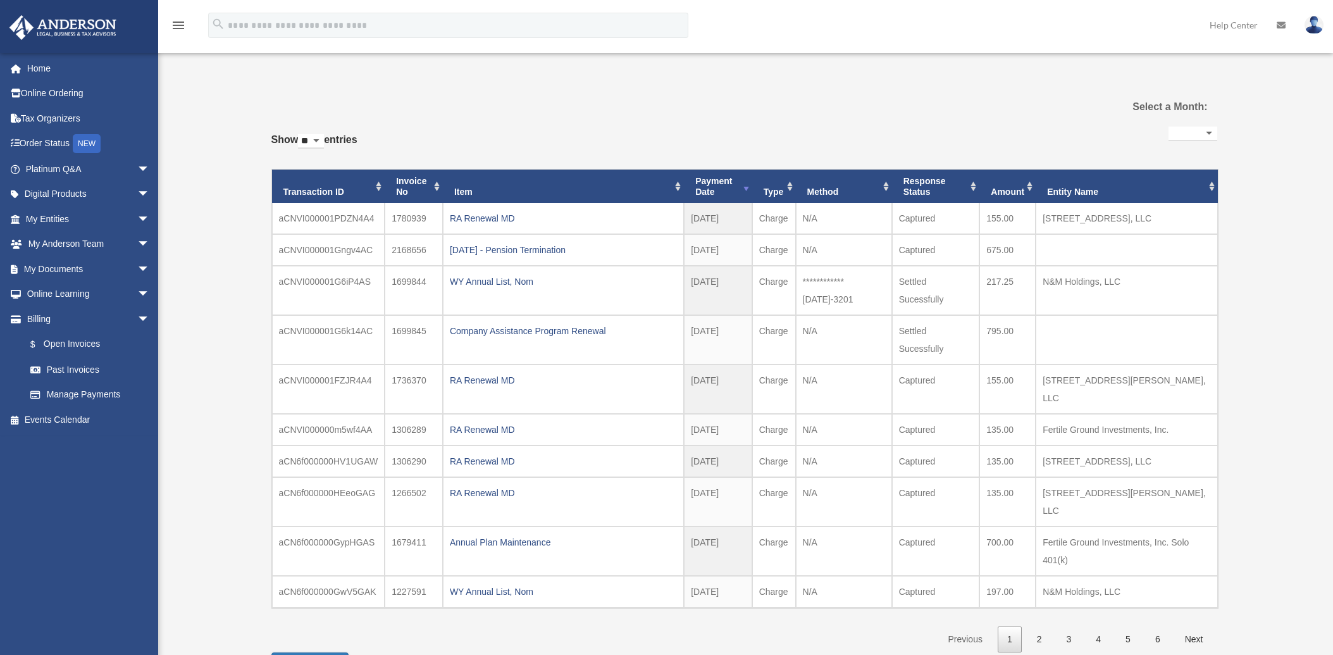 The height and width of the screenshot is (655, 1333). What do you see at coordinates (936, 187) in the screenshot?
I see `th: Response Status: activate to sort column ascending` at bounding box center [936, 187].